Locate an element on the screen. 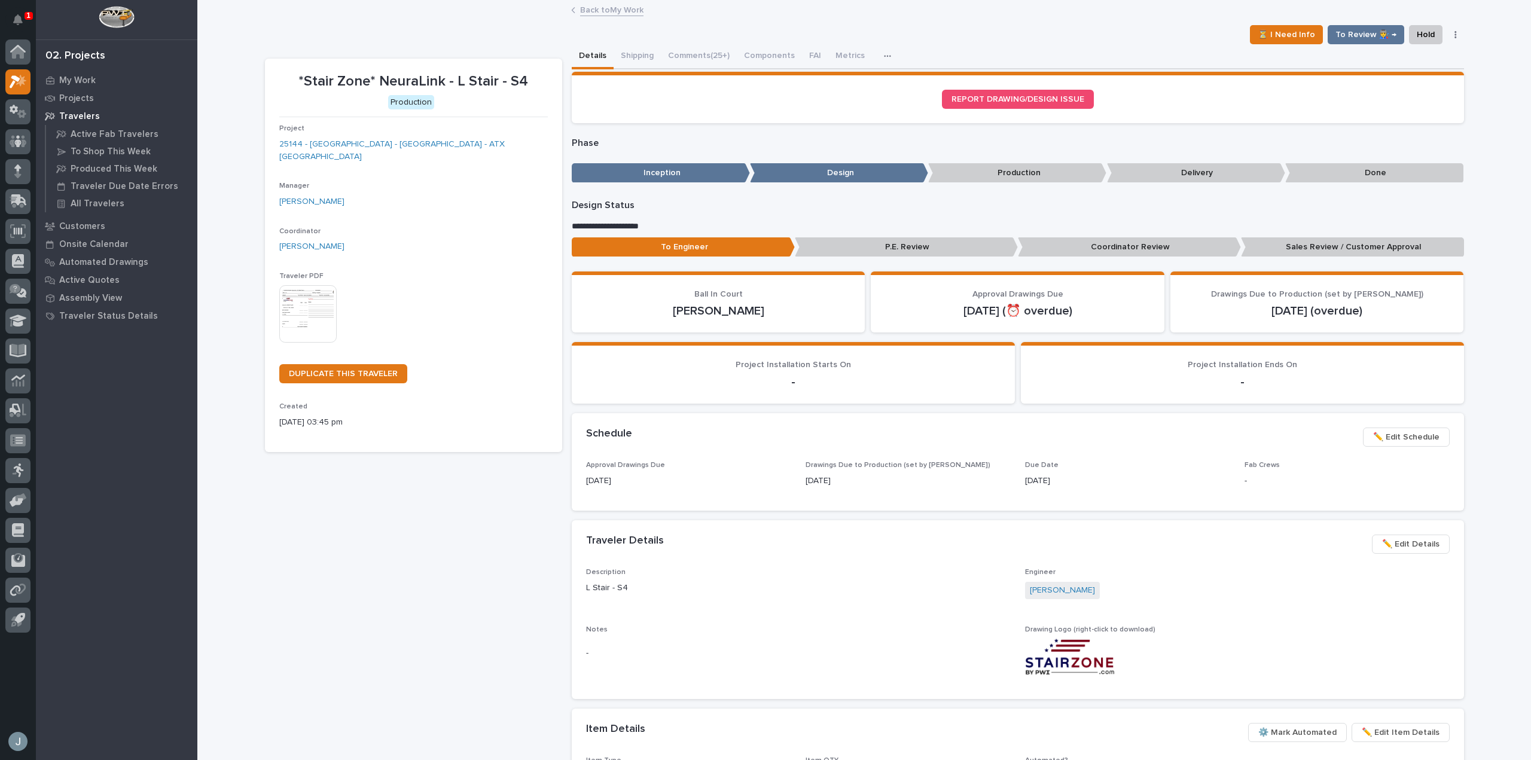  button: users-avatar is located at coordinates (18, 741).